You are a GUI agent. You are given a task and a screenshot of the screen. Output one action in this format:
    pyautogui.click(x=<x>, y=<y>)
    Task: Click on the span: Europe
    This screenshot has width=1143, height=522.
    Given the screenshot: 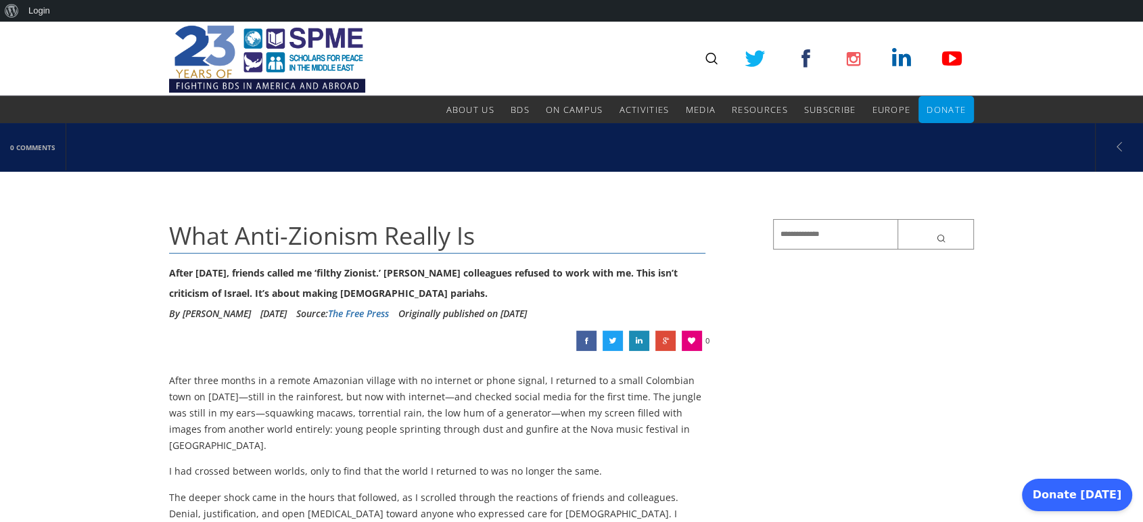 What is the action you would take?
    pyautogui.click(x=890, y=110)
    